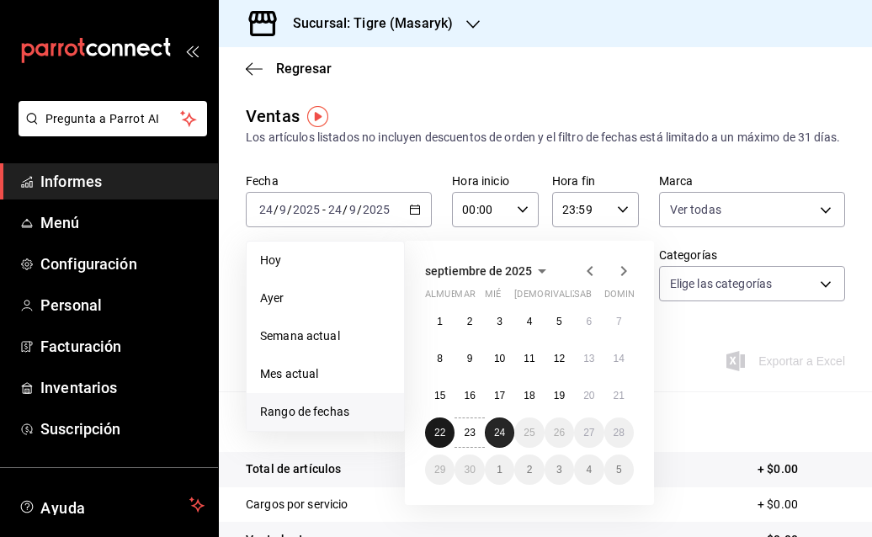 The height and width of the screenshot is (537, 872). I want to click on font: 18, so click(529, 396).